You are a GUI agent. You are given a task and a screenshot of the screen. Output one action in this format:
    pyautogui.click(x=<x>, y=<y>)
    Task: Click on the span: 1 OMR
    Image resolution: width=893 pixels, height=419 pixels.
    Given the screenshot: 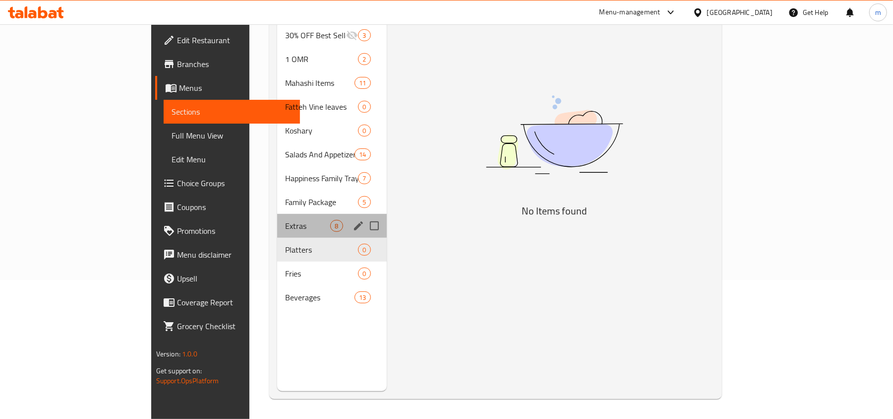 What is the action you would take?
    pyautogui.click(x=321, y=59)
    